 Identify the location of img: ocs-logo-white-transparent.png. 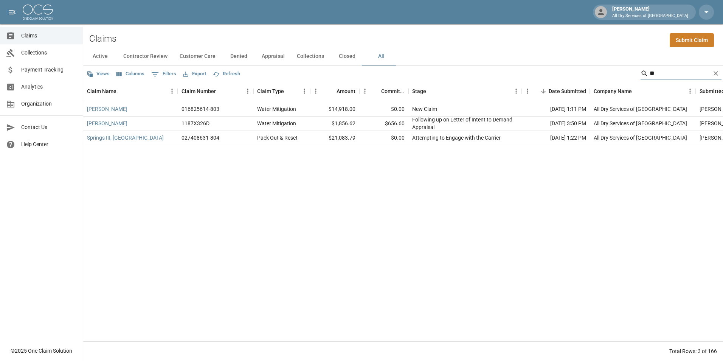
(38, 12).